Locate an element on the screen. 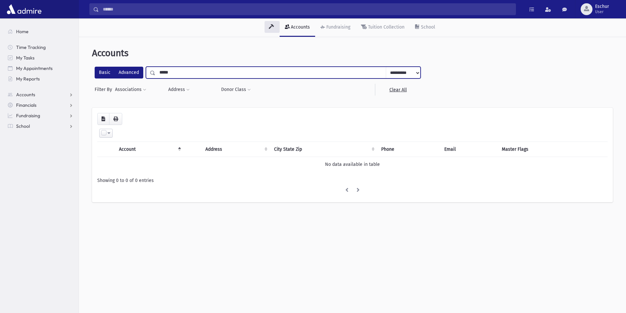  a: My Appointments is located at coordinates (40, 68).